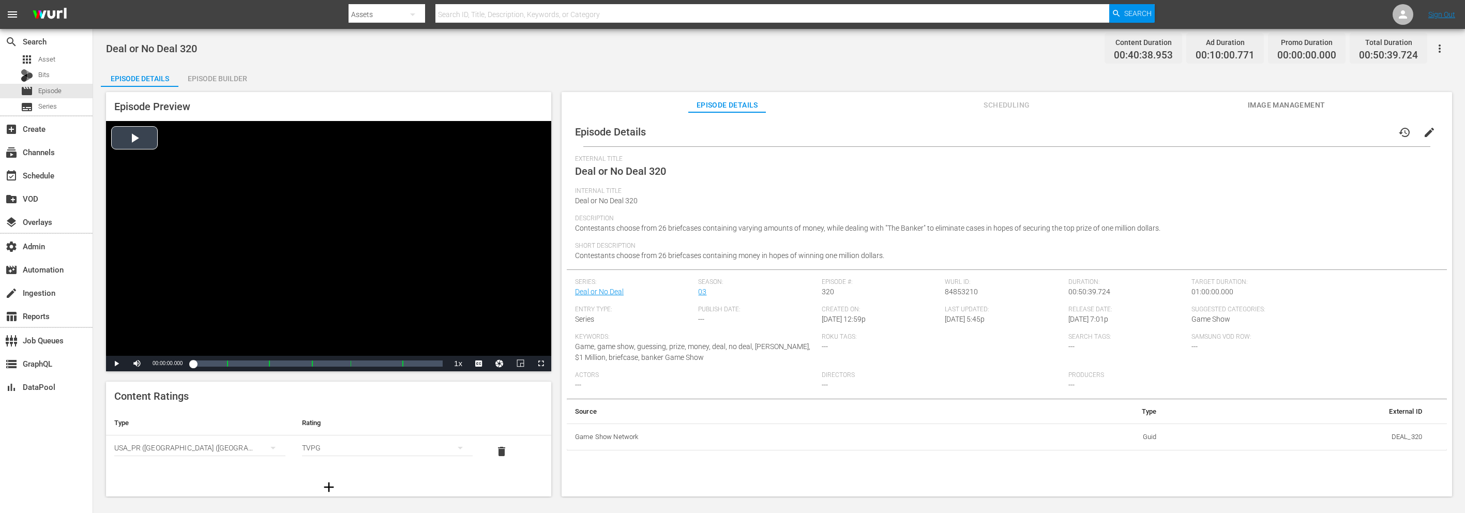  What do you see at coordinates (387, 423) in the screenshot?
I see `th: Rating` at bounding box center [387, 423].